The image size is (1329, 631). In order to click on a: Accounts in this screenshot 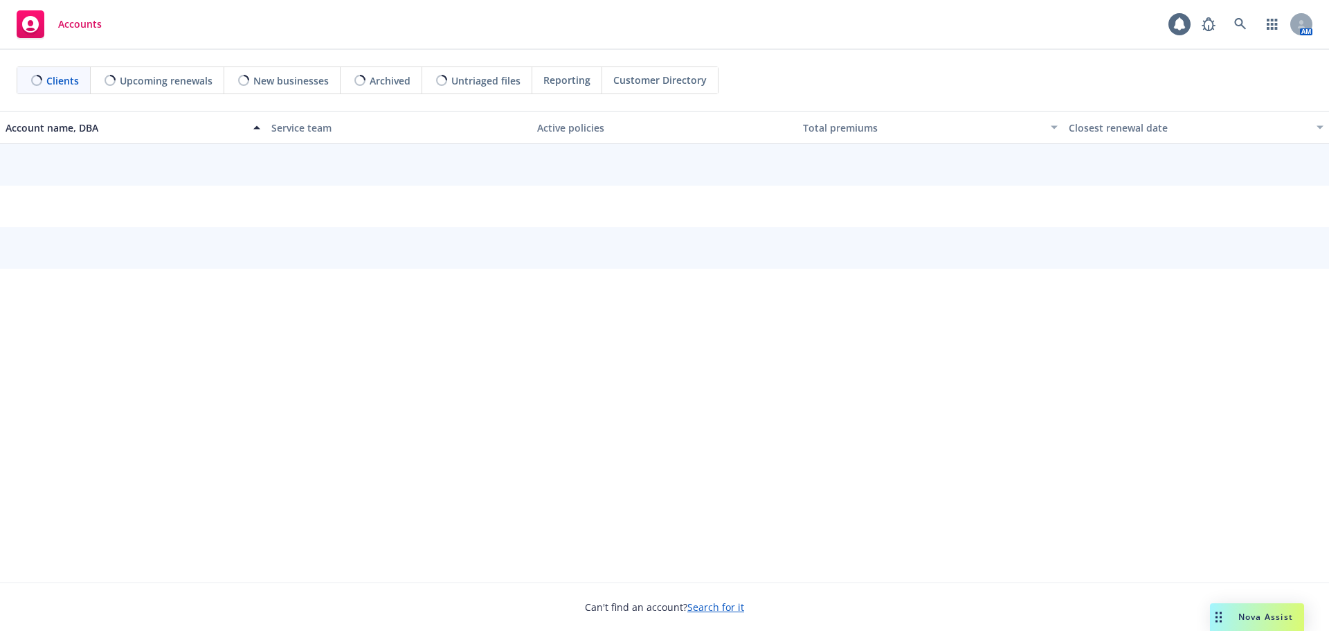, I will do `click(59, 24)`.